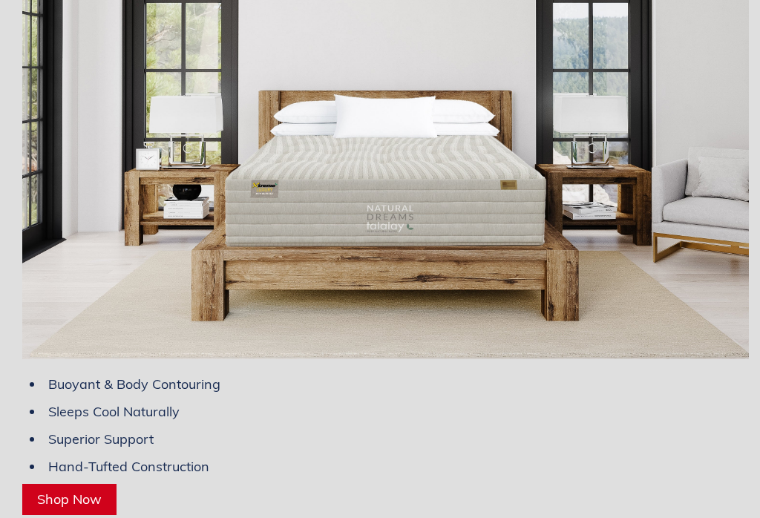 This screenshot has height=518, width=760. What do you see at coordinates (69, 499) in the screenshot?
I see `span: Shop Now` at bounding box center [69, 499].